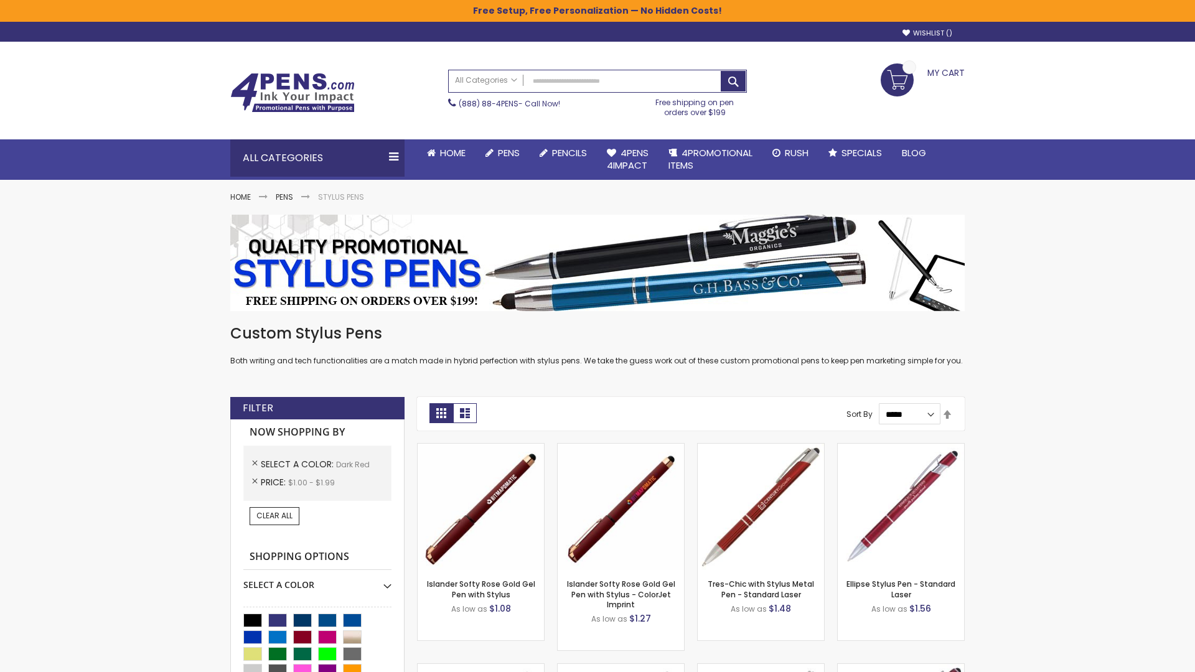 The image size is (1195, 672). I want to click on span: - Call Now!, so click(509, 103).